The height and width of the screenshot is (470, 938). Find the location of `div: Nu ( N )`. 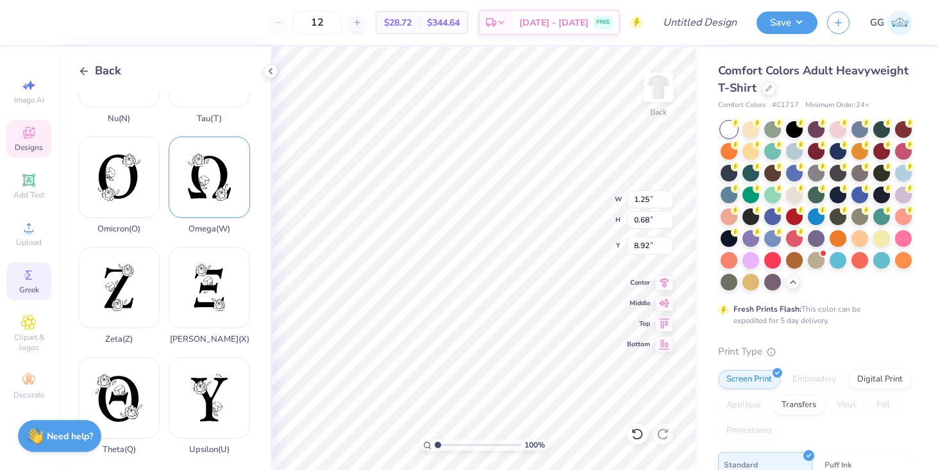

div: Nu ( N ) is located at coordinates (119, 119).